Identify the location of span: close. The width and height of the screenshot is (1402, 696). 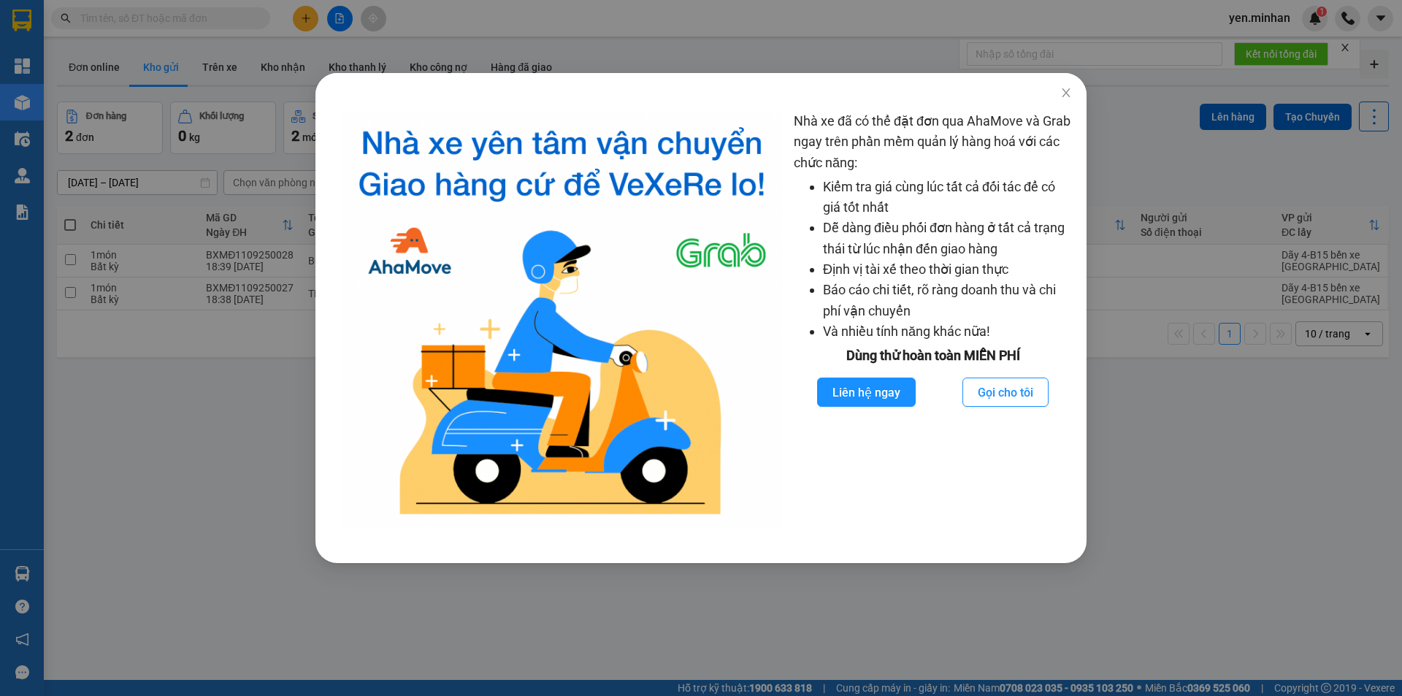
(1066, 93).